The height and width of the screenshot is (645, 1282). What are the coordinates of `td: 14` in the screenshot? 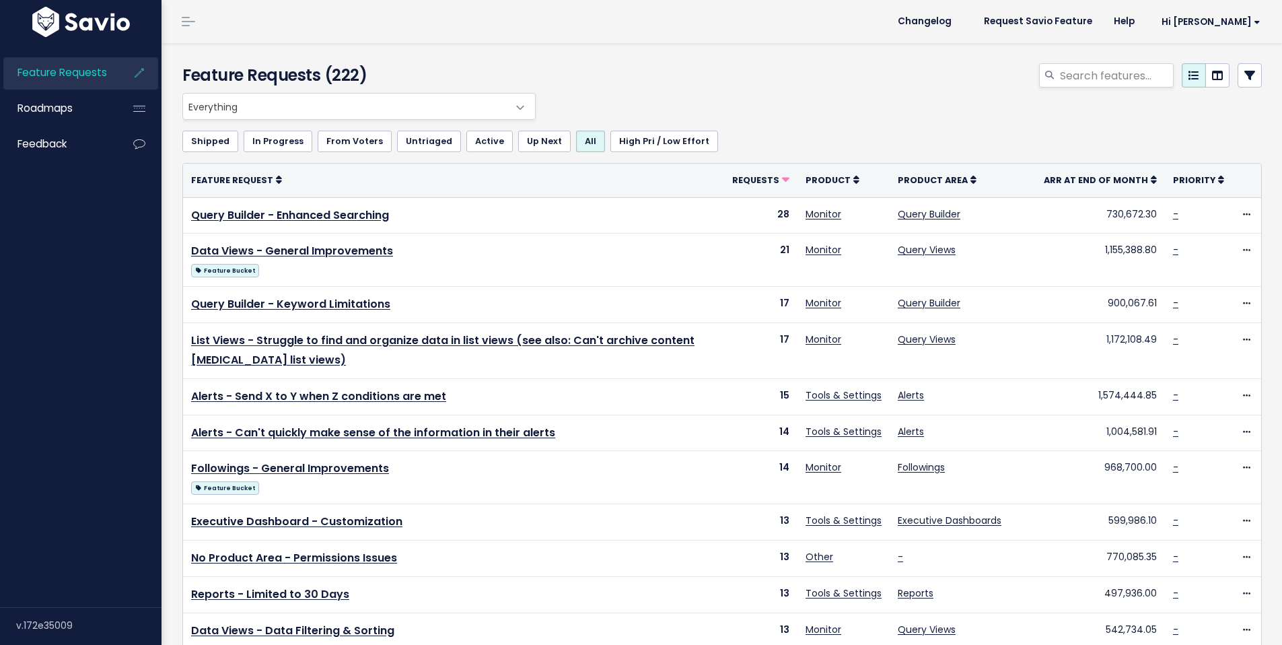 It's located at (761, 477).